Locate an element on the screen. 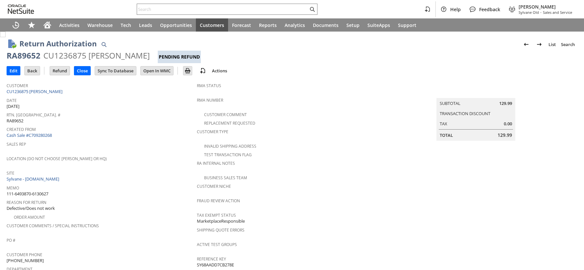 The width and height of the screenshot is (584, 270). span: Customers is located at coordinates (212, 25).